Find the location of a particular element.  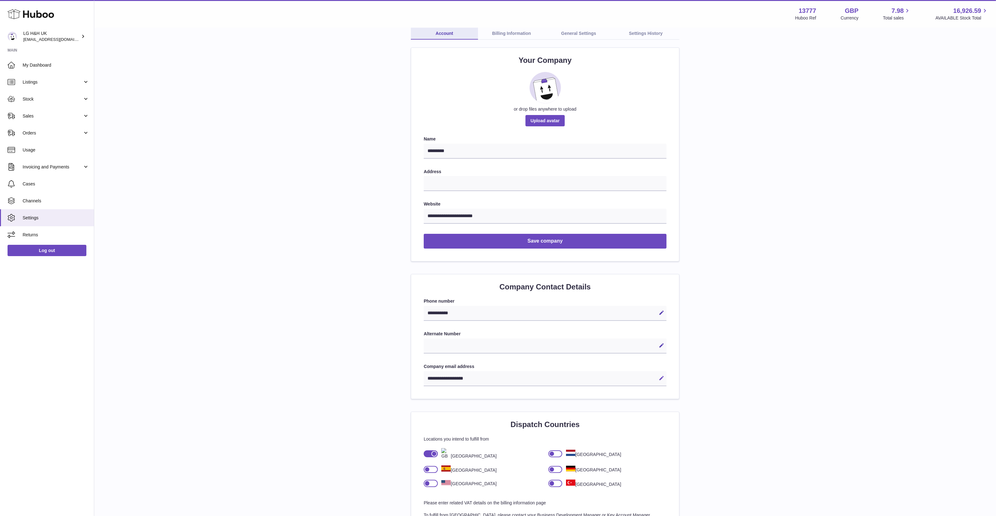

span: Upload avatar is located at coordinates (545, 121).